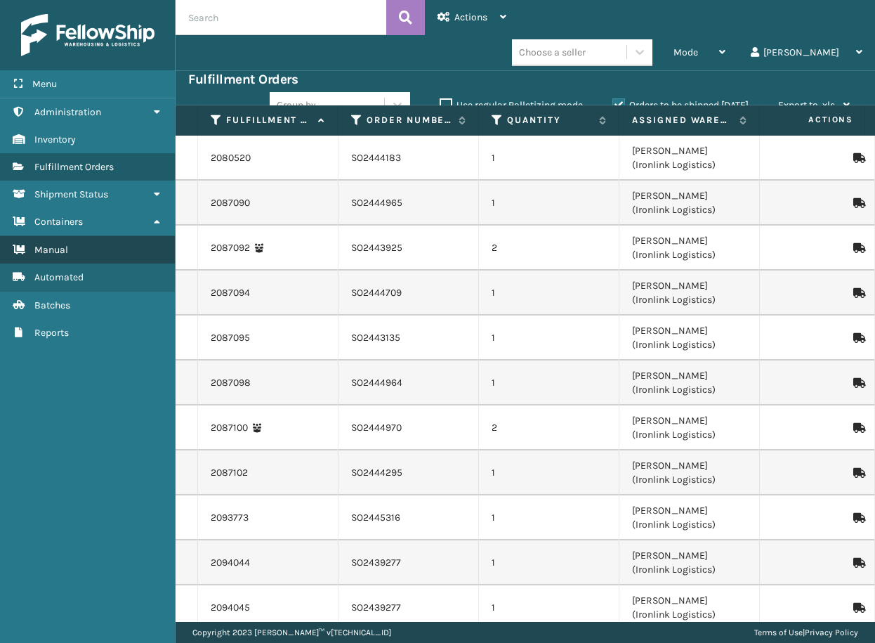  What do you see at coordinates (230, 563) in the screenshot?
I see `a: 2094044` at bounding box center [230, 563].